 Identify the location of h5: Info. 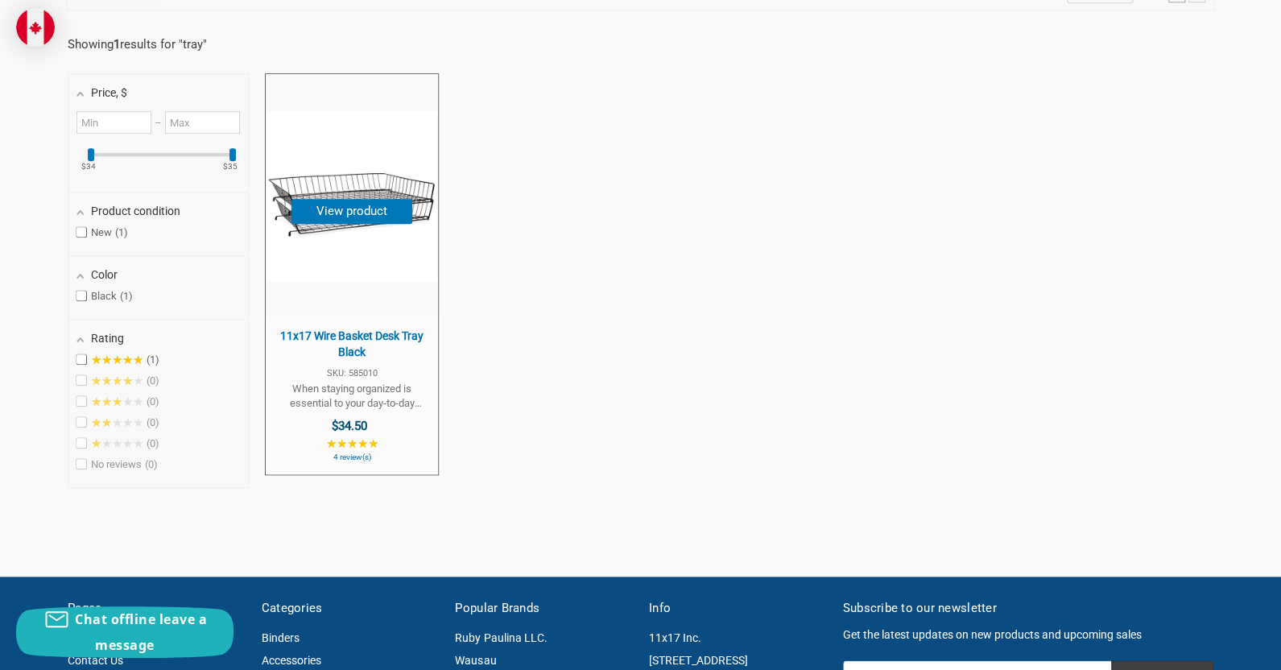
(738, 608).